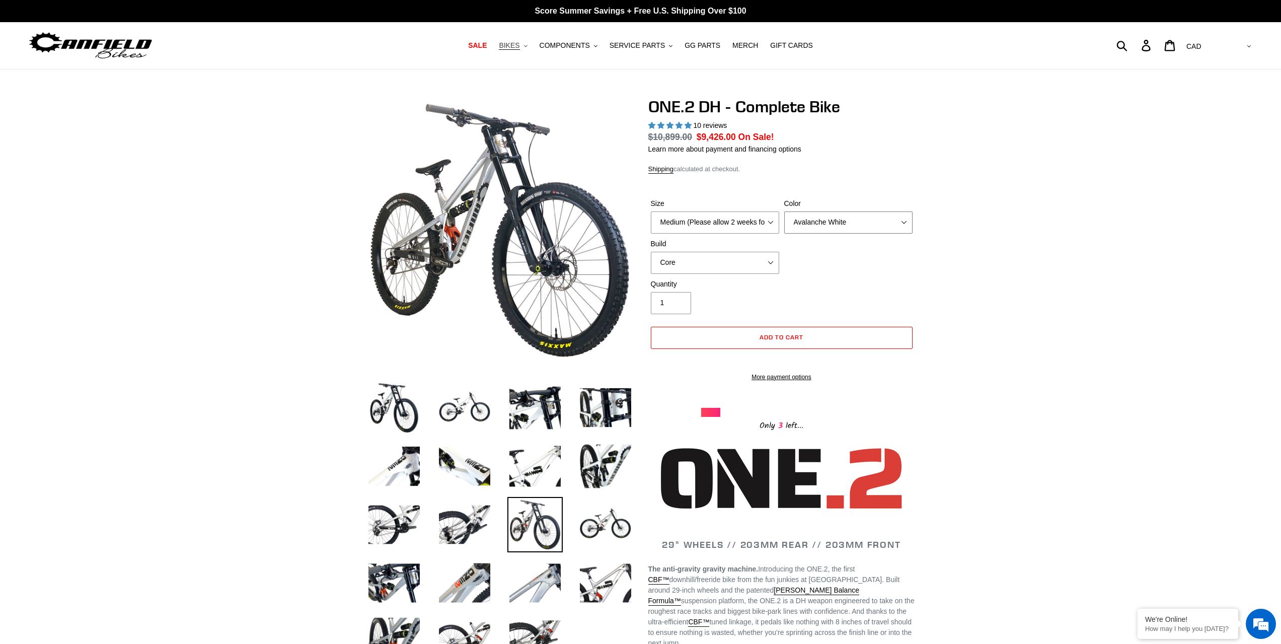  Describe the element at coordinates (661, 169) in the screenshot. I see `a: Shipping` at that location.